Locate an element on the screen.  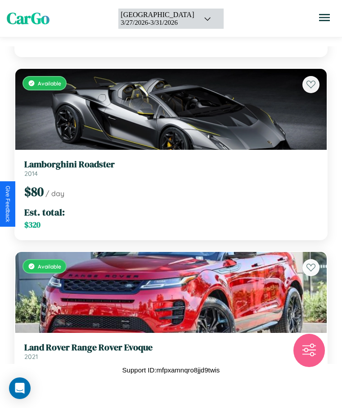
span: / day is located at coordinates (55, 193).